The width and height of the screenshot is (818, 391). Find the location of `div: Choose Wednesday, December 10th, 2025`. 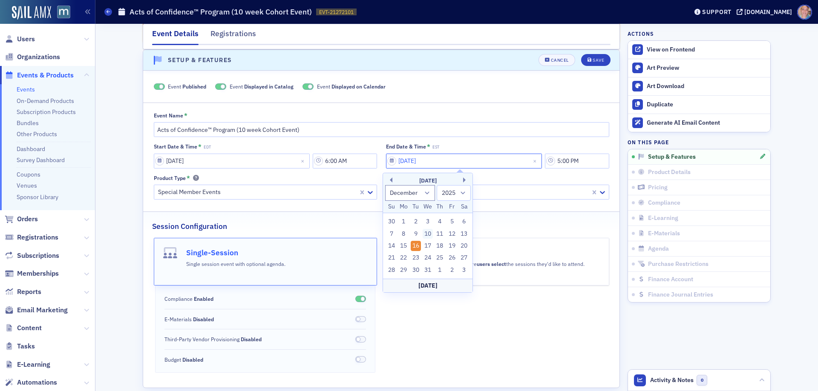

div: Choose Wednesday, December 10th, 2025 is located at coordinates (427, 234).